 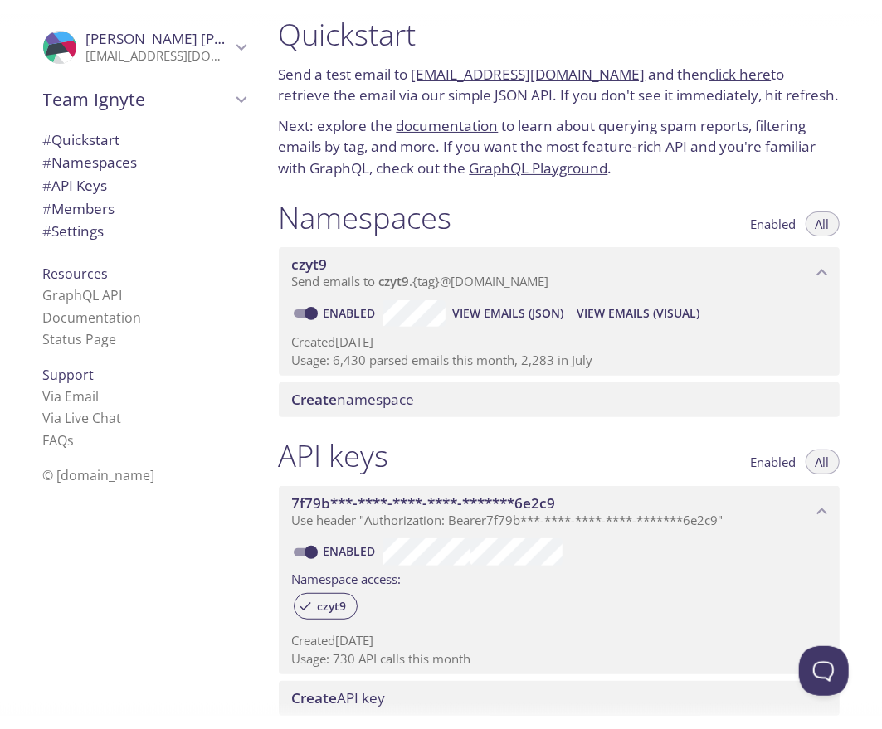 I want to click on span: Support, so click(x=69, y=375).